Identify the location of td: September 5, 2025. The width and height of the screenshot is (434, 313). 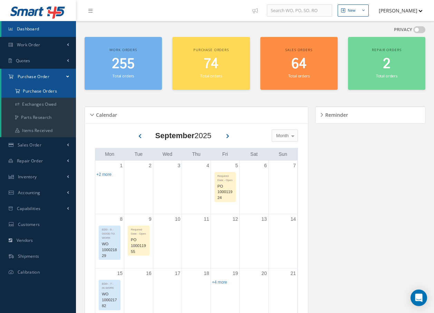
(225, 187).